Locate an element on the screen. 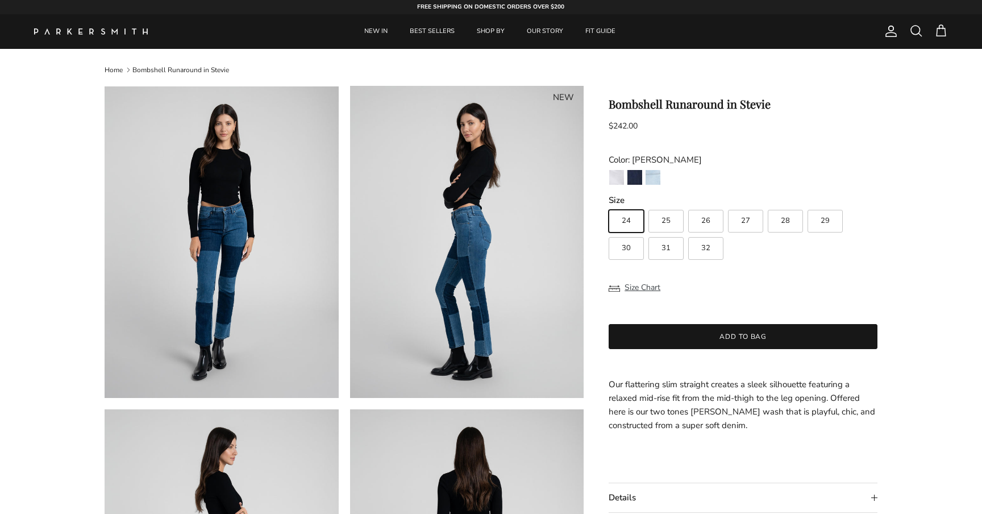  span: 30 is located at coordinates (626, 248).